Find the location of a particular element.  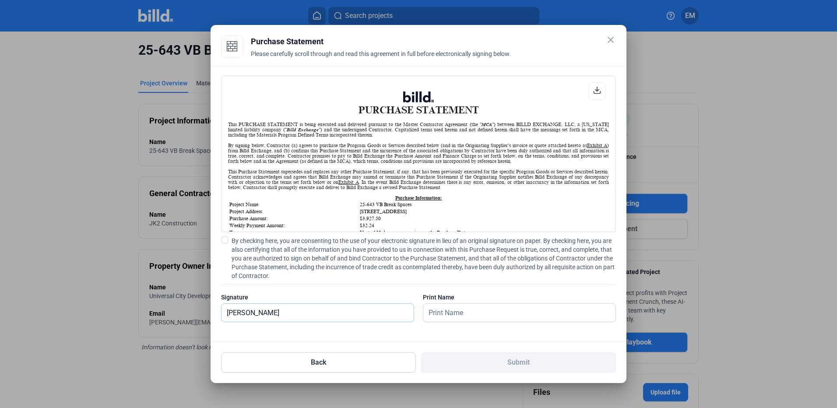

td: $3,927.50 is located at coordinates (484, 218).